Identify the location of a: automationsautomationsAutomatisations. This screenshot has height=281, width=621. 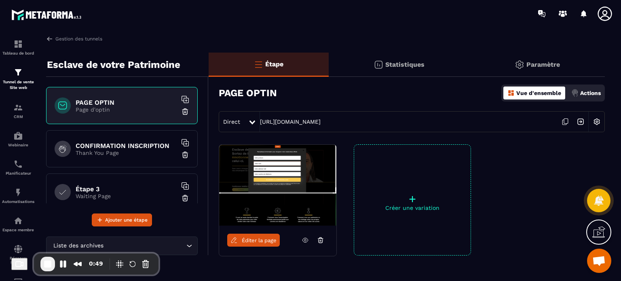
(18, 196).